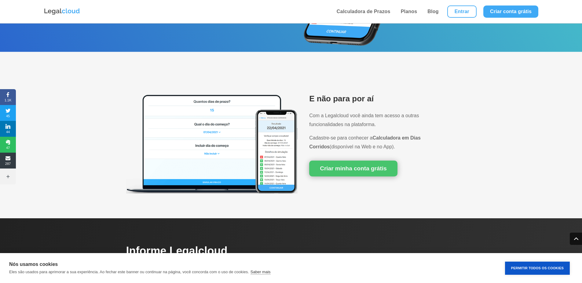  I want to click on button: Permitir Todos os Cookies, so click(537, 268).